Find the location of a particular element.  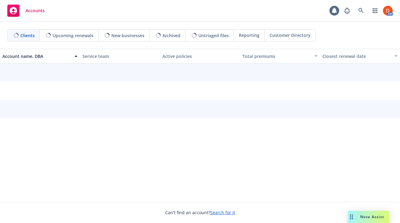

div: Drag to move is located at coordinates (351, 217).